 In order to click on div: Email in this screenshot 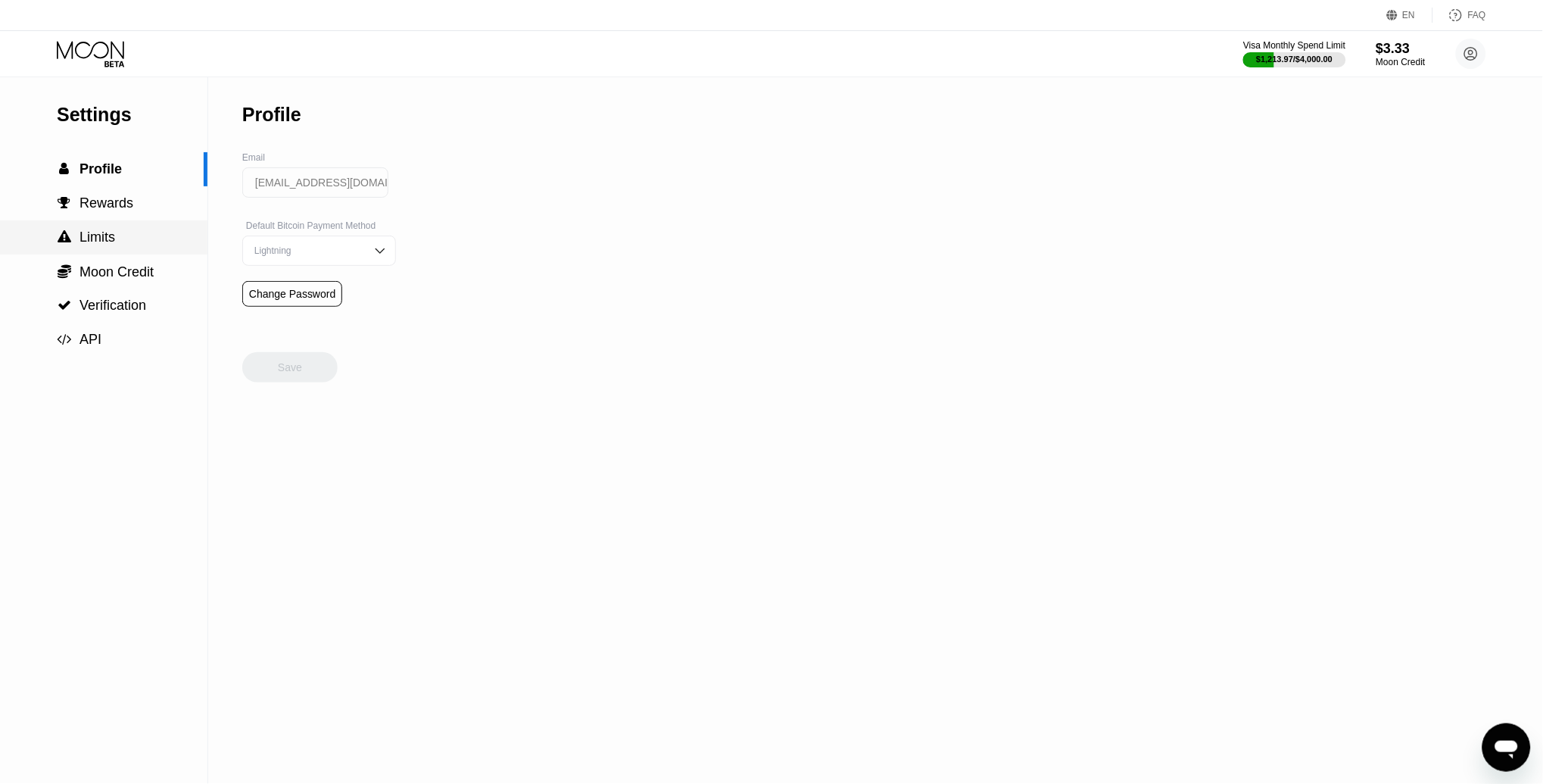, I will do `click(319, 157)`.